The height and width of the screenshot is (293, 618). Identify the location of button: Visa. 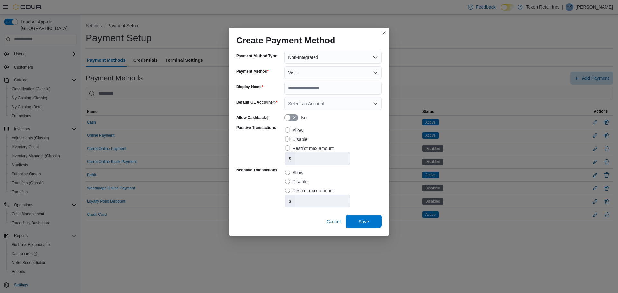
(333, 73).